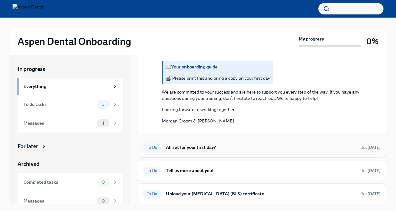 This screenshot has height=211, width=396. Describe the element at coordinates (70, 164) in the screenshot. I see `a: Archived` at that location.